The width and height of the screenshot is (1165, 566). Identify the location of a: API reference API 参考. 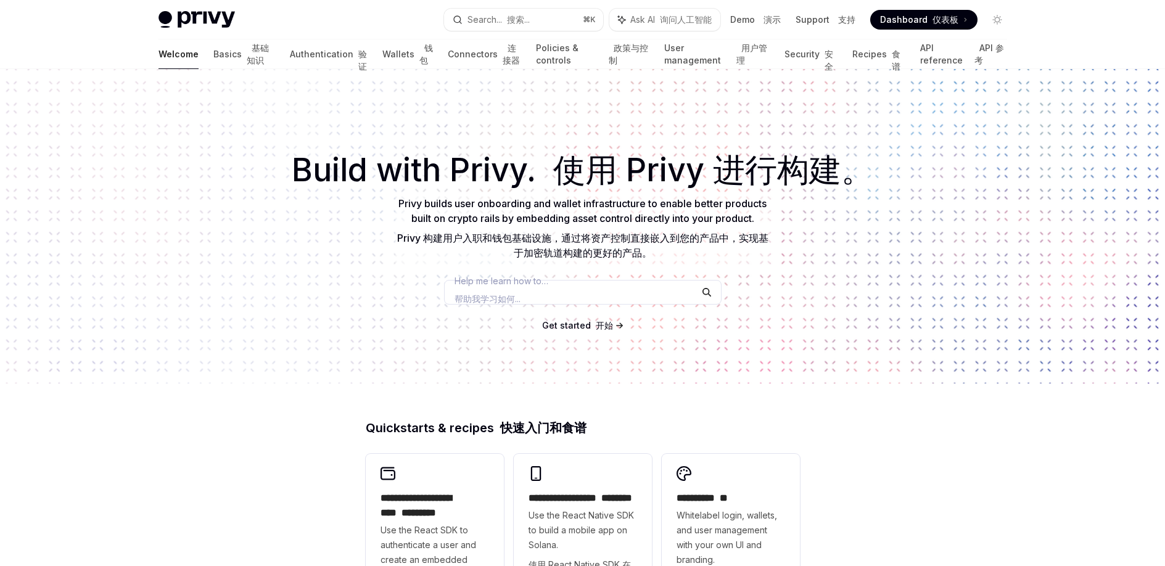
(963, 54).